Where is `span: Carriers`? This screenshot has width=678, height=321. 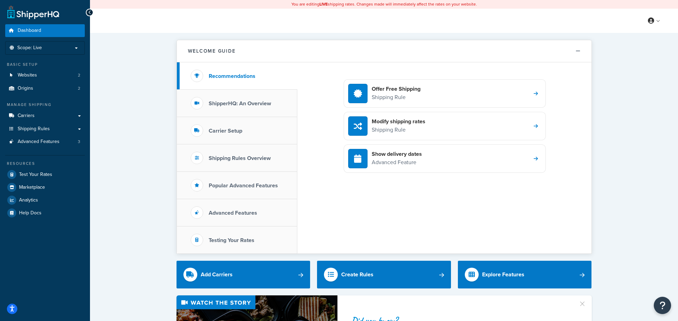
span: Carriers is located at coordinates (26, 116).